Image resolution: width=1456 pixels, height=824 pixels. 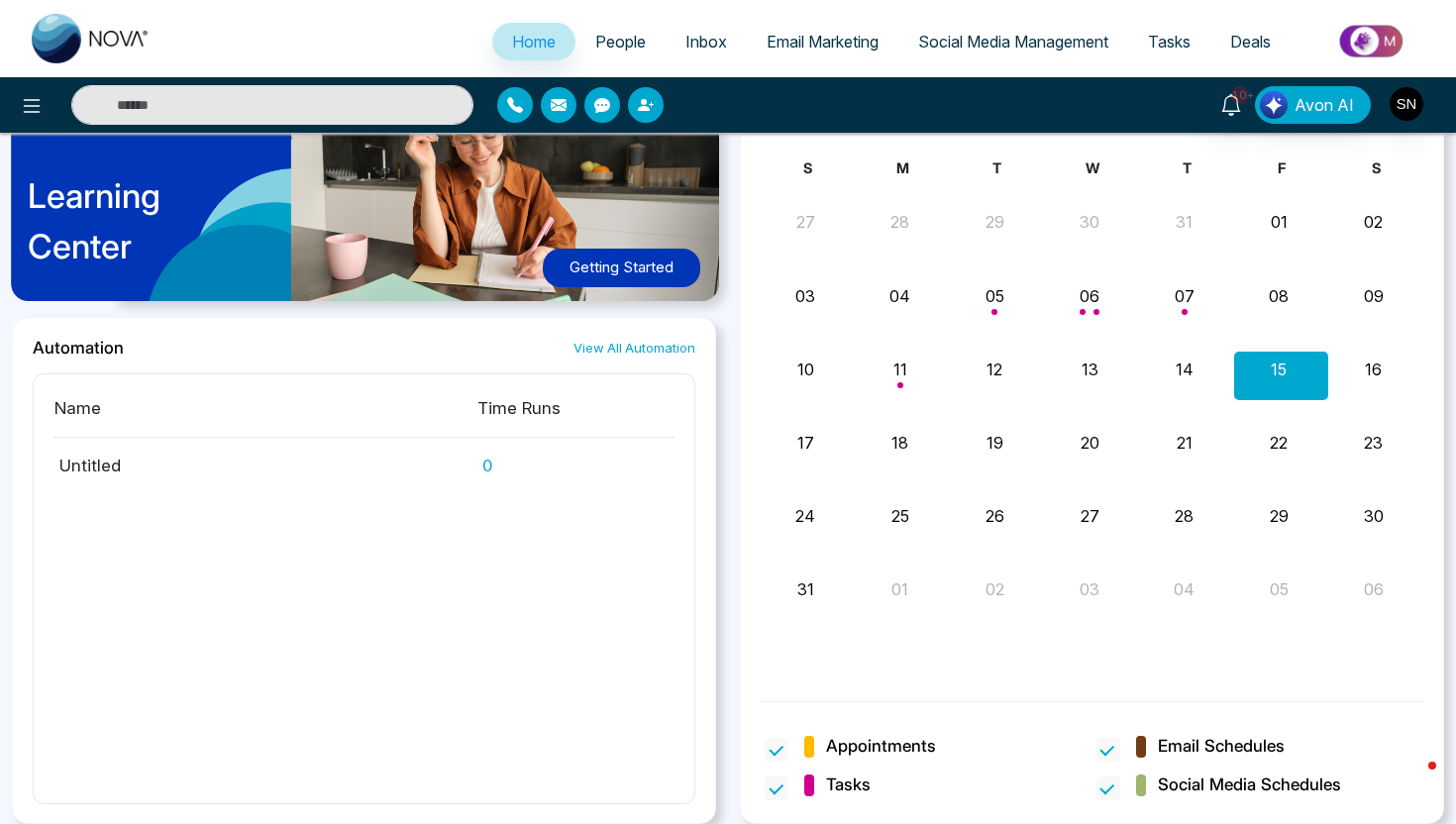 I want to click on span: 10+, so click(x=1240, y=95).